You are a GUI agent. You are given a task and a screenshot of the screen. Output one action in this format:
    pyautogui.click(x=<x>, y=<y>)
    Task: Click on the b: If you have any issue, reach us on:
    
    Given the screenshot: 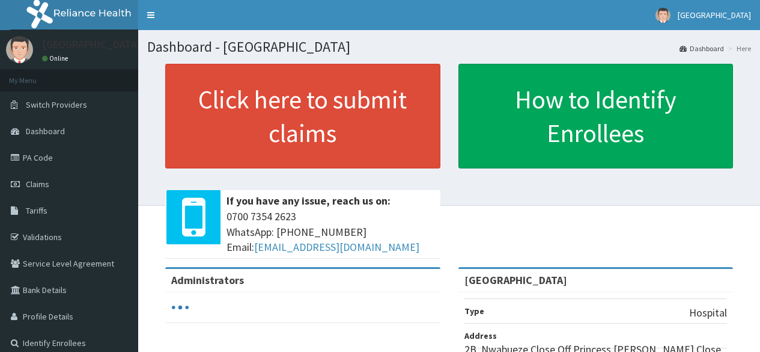 What is the action you would take?
    pyautogui.click(x=308, y=200)
    